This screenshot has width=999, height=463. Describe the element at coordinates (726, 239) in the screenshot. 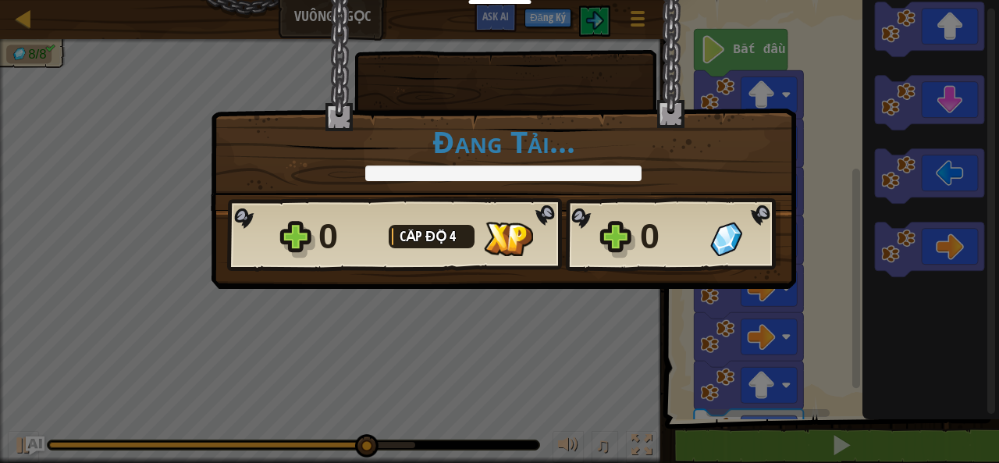

I see `img: Ngọc nhận được` at that location.